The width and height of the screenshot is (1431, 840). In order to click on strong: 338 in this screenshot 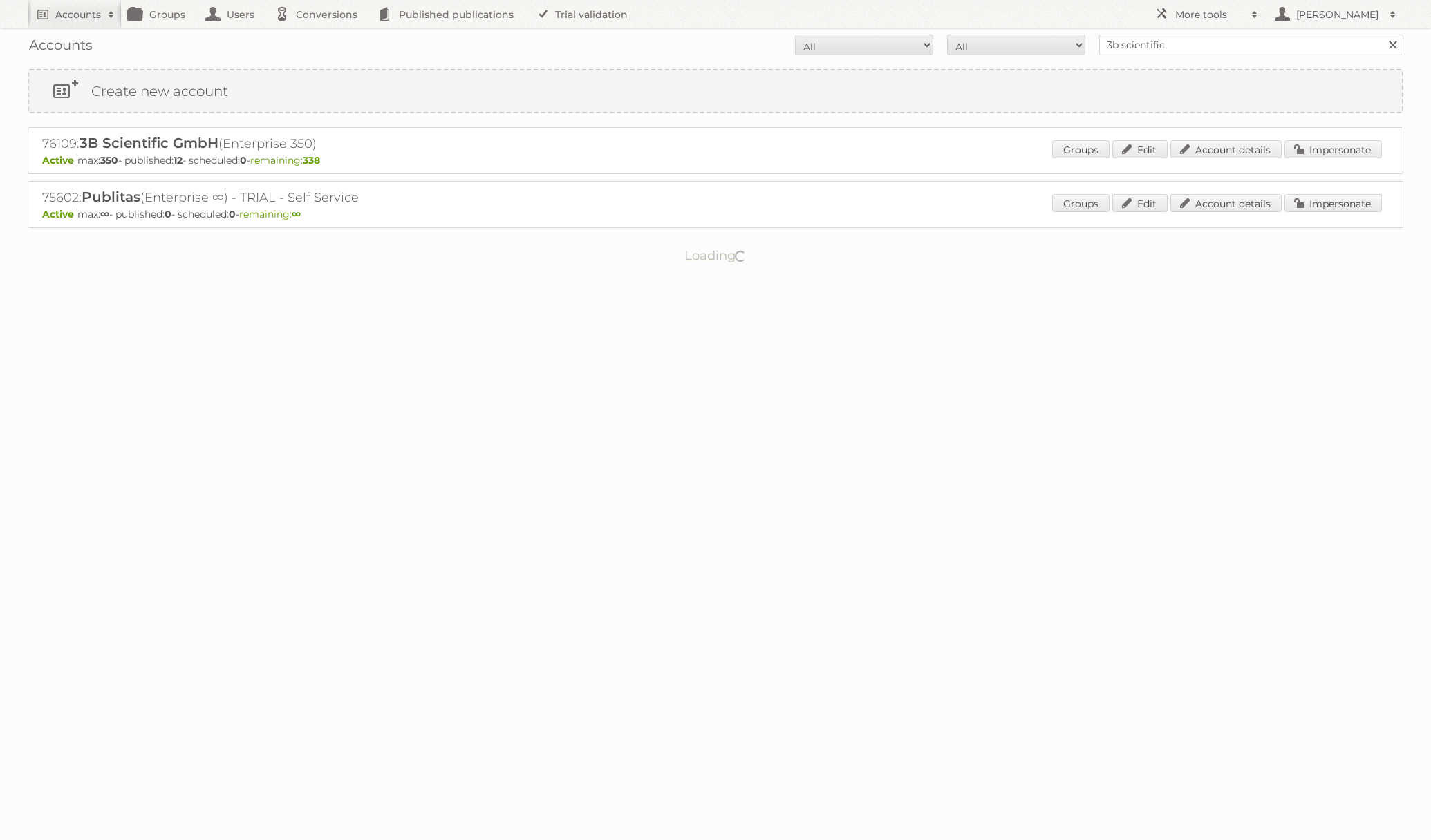, I will do `click(311, 161)`.